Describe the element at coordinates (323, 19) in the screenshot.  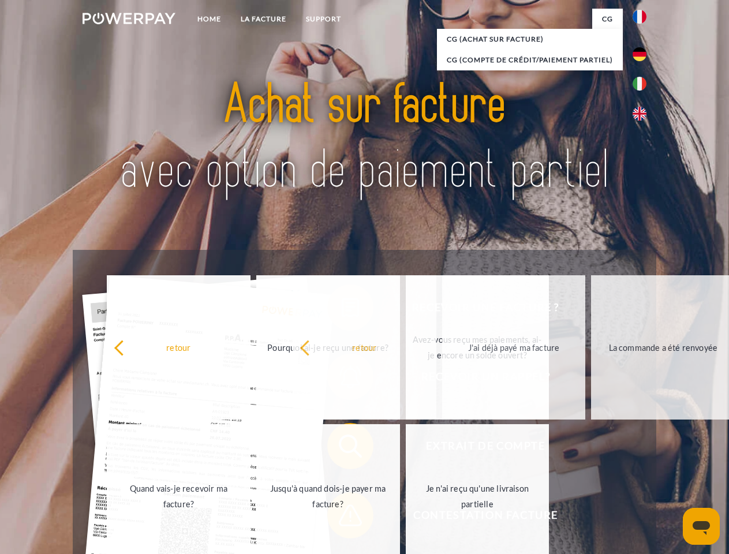
I see `a: Support` at that location.